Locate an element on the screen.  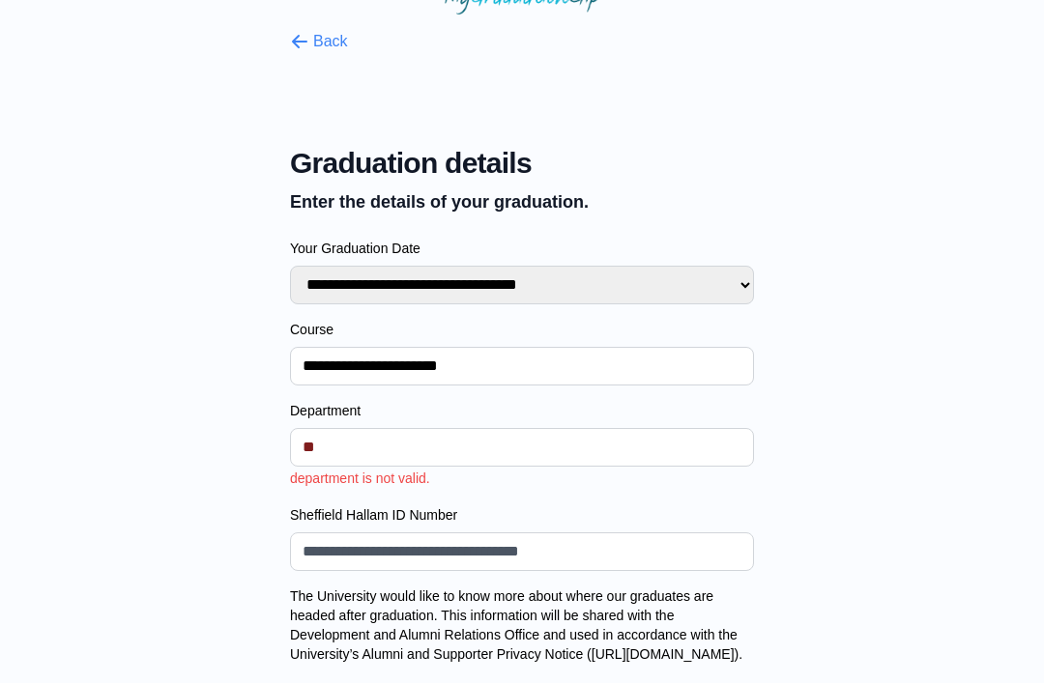
label: Your Graduation Date is located at coordinates (522, 248).